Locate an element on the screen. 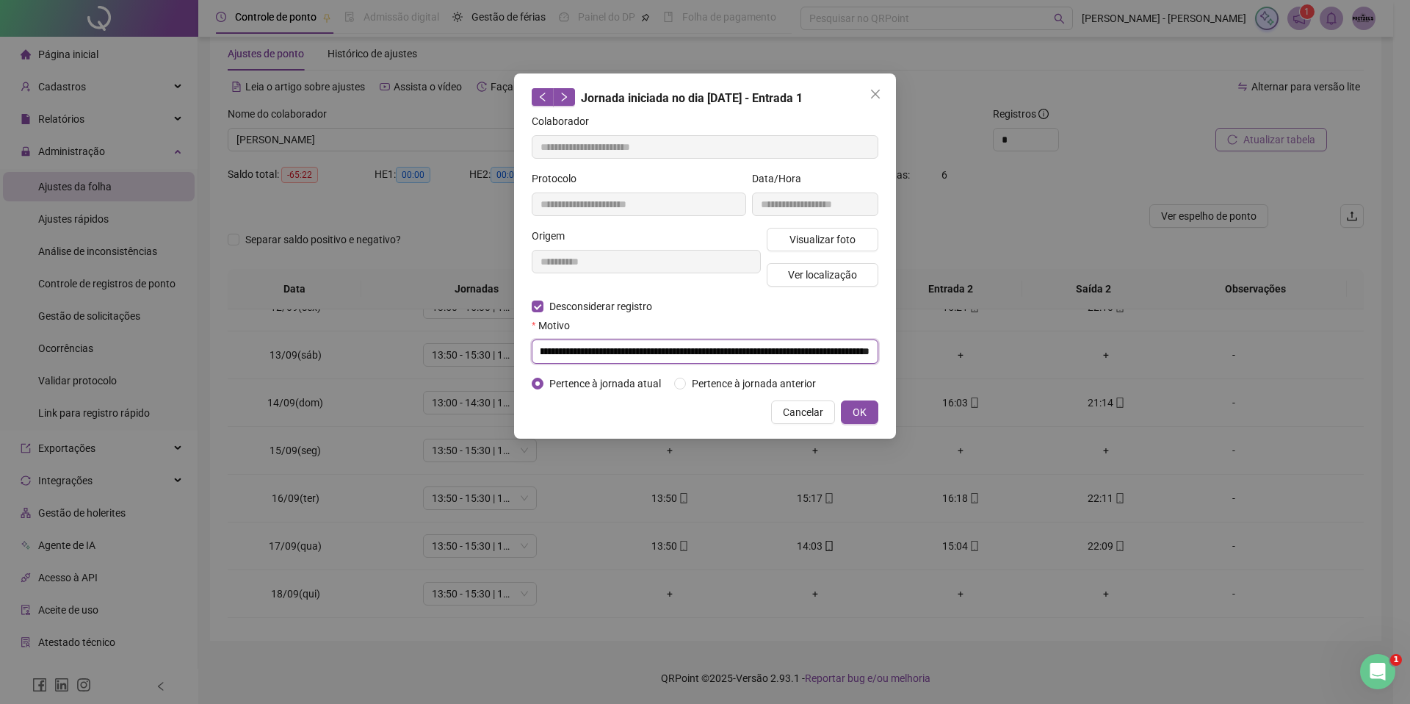  label: Origem is located at coordinates (553, 236).